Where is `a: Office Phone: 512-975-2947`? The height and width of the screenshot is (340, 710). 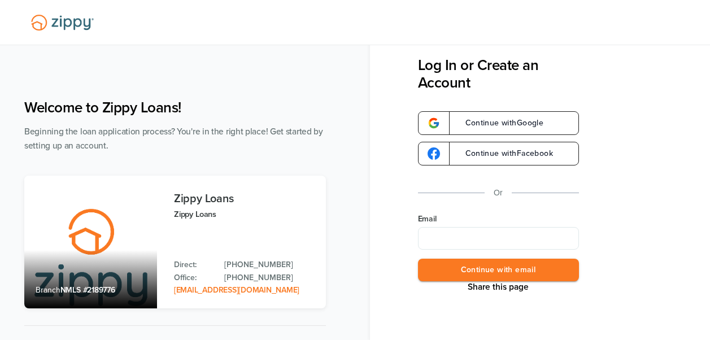
a: Office Phone: 512-975-2947 is located at coordinates (269, 278).